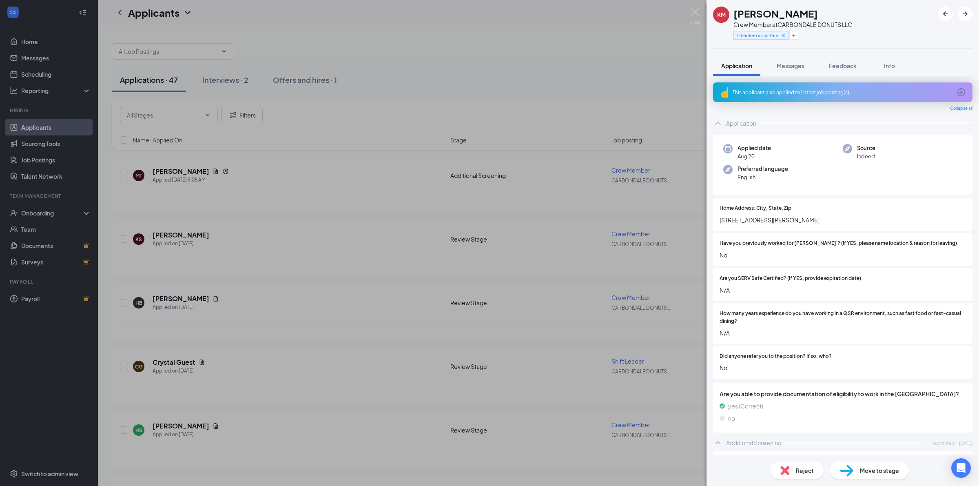 Image resolution: width=979 pixels, height=486 pixels. What do you see at coordinates (944, 443) in the screenshot?
I see `span: Submitted:` at bounding box center [944, 443].